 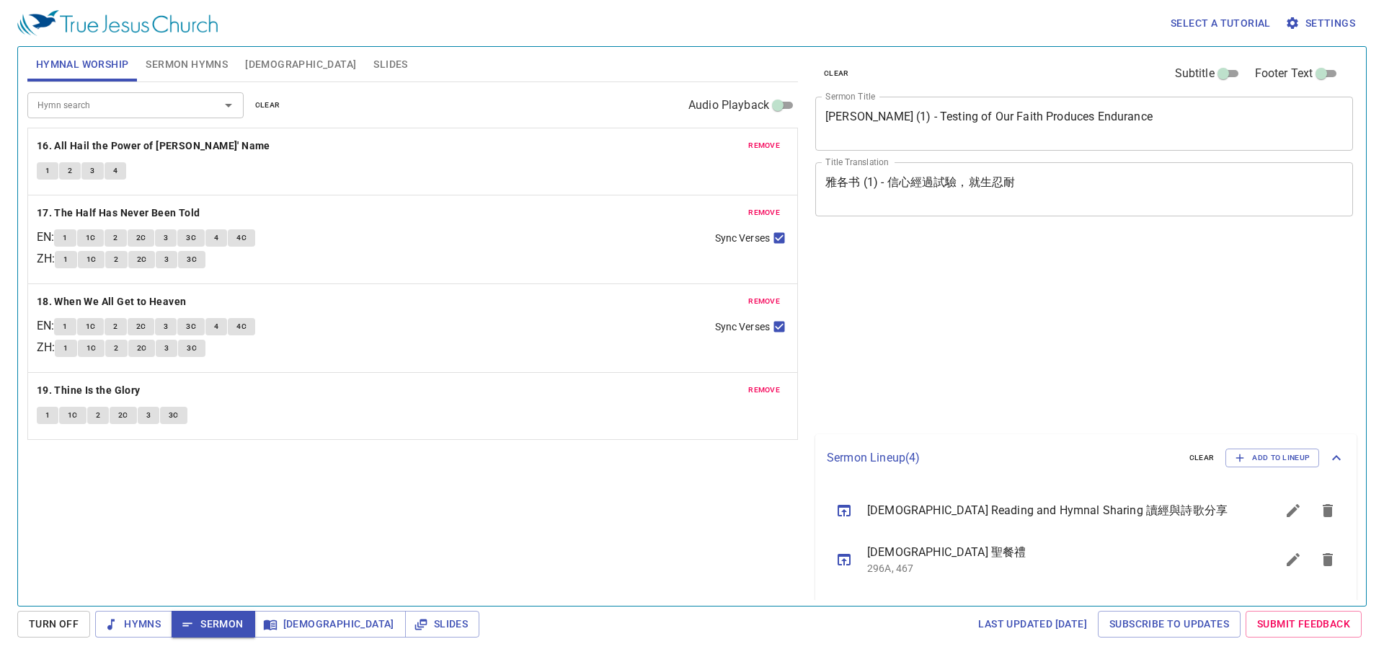 What do you see at coordinates (112, 301) in the screenshot?
I see `b: 18. When We All Get to Heaven` at bounding box center [112, 301].